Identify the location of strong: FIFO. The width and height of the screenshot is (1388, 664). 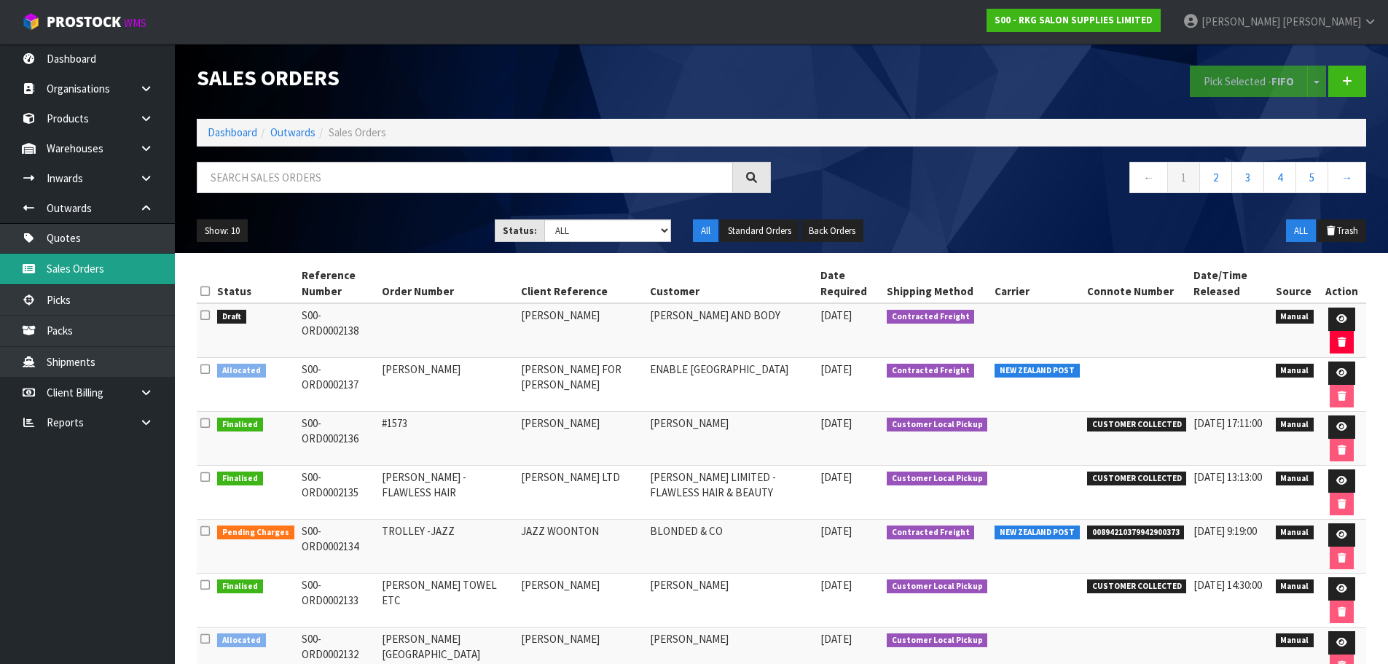
(1283, 81).